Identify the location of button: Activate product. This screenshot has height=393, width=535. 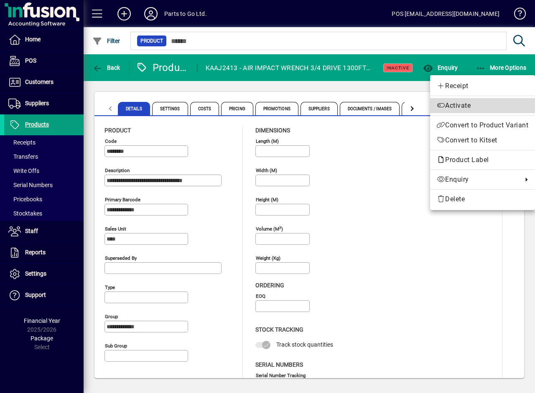
(482, 106).